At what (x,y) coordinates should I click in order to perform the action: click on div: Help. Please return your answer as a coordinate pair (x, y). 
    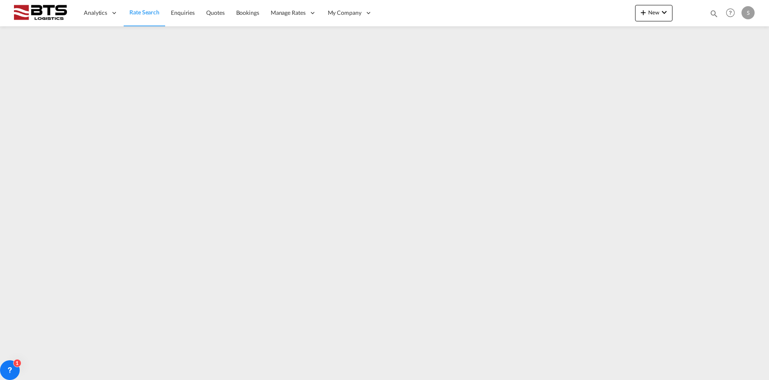
    Looking at the image, I should click on (733, 13).